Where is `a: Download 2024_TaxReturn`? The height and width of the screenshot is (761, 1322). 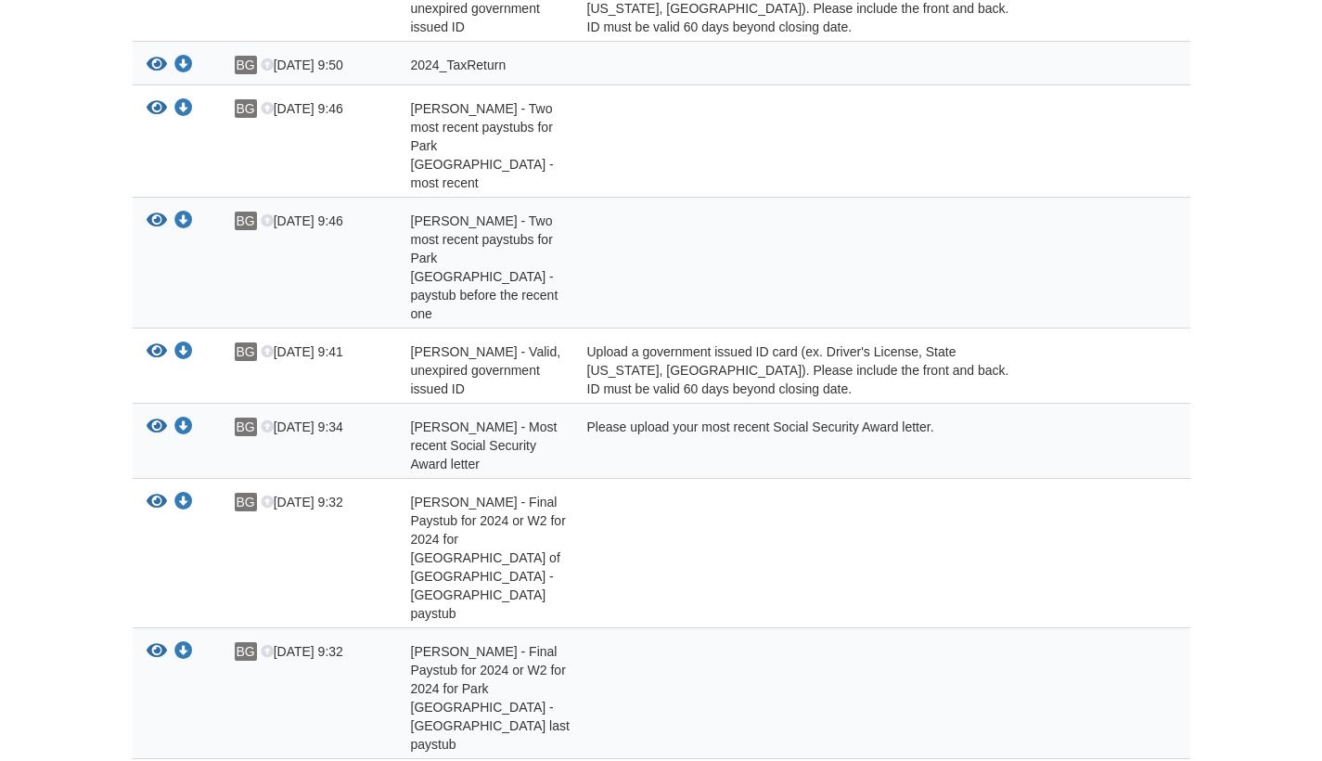 a: Download 2024_TaxReturn is located at coordinates (184, 66).